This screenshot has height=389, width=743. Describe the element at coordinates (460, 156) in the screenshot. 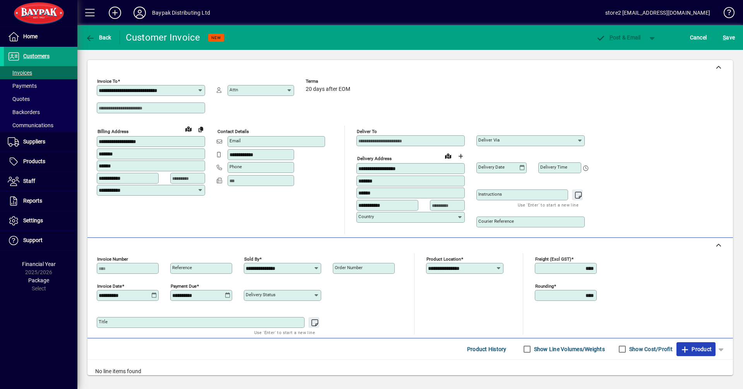

I see `button: Choose address` at that location.